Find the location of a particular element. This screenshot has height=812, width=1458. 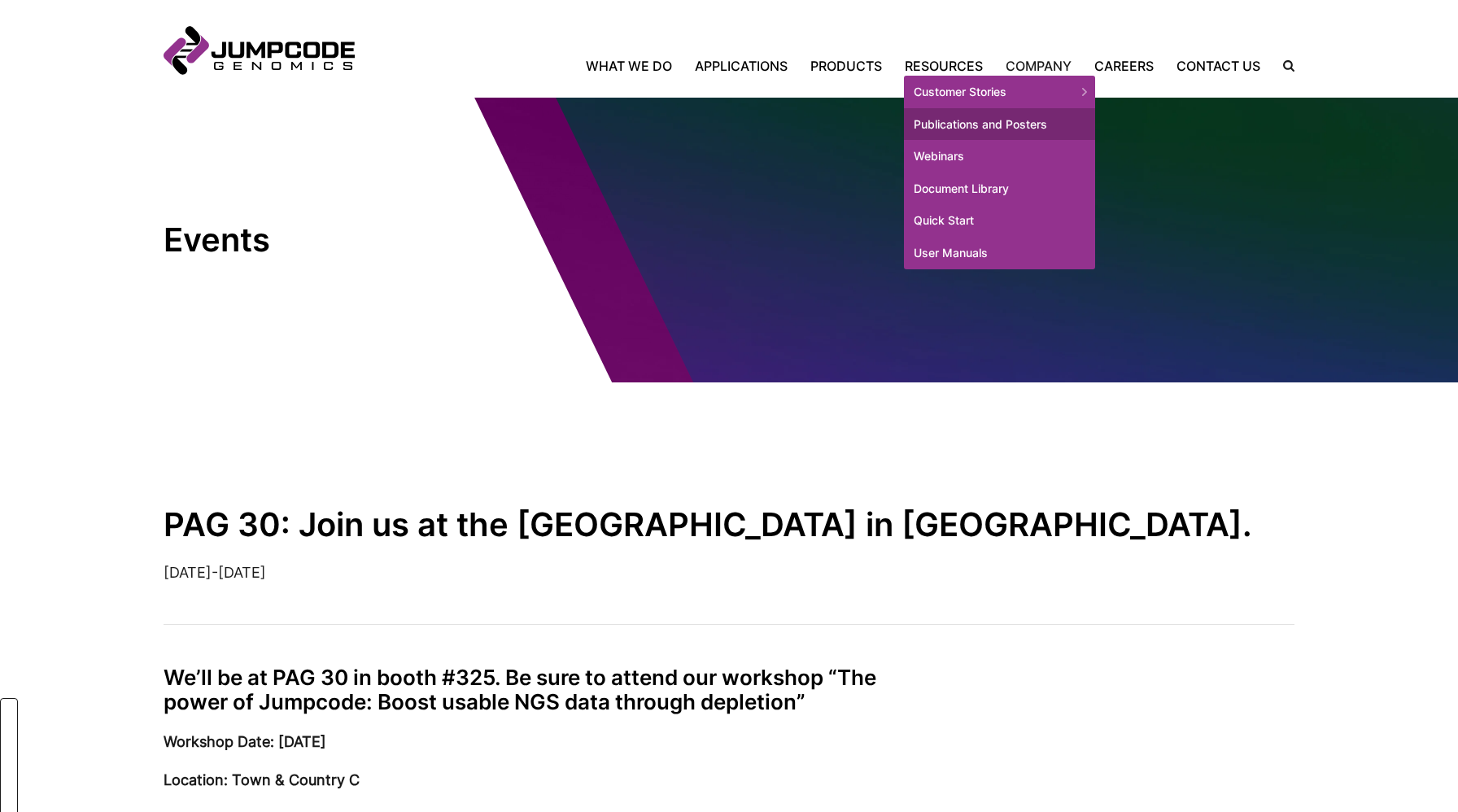

nav: Primary Navigation is located at coordinates (813, 66).